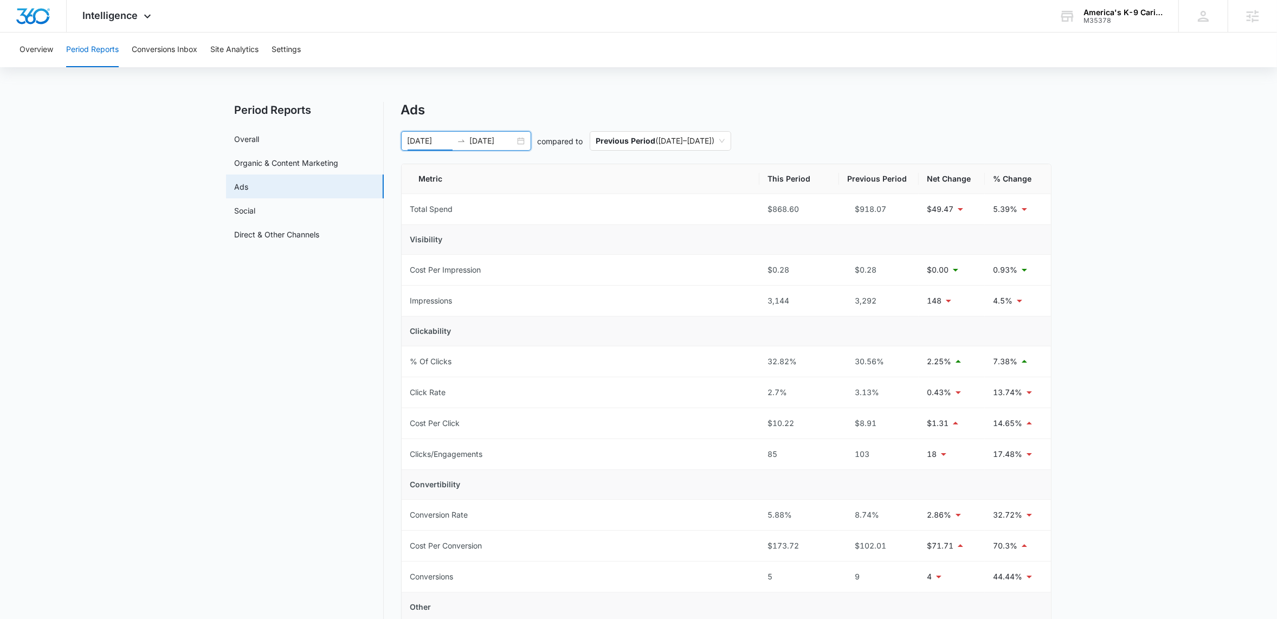  What do you see at coordinates (492, 141) in the screenshot?
I see `input: End date` at bounding box center [492, 141].